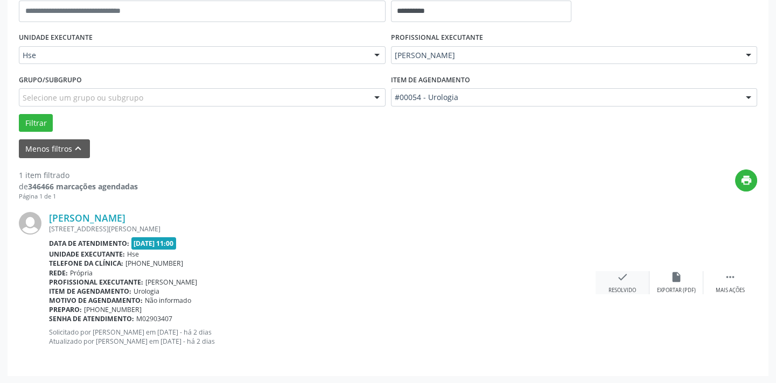 Image resolution: width=776 pixels, height=383 pixels. Describe the element at coordinates (437, 38) in the screenshot. I see `label: PROFISSIONAL EXECUTANTE` at that location.